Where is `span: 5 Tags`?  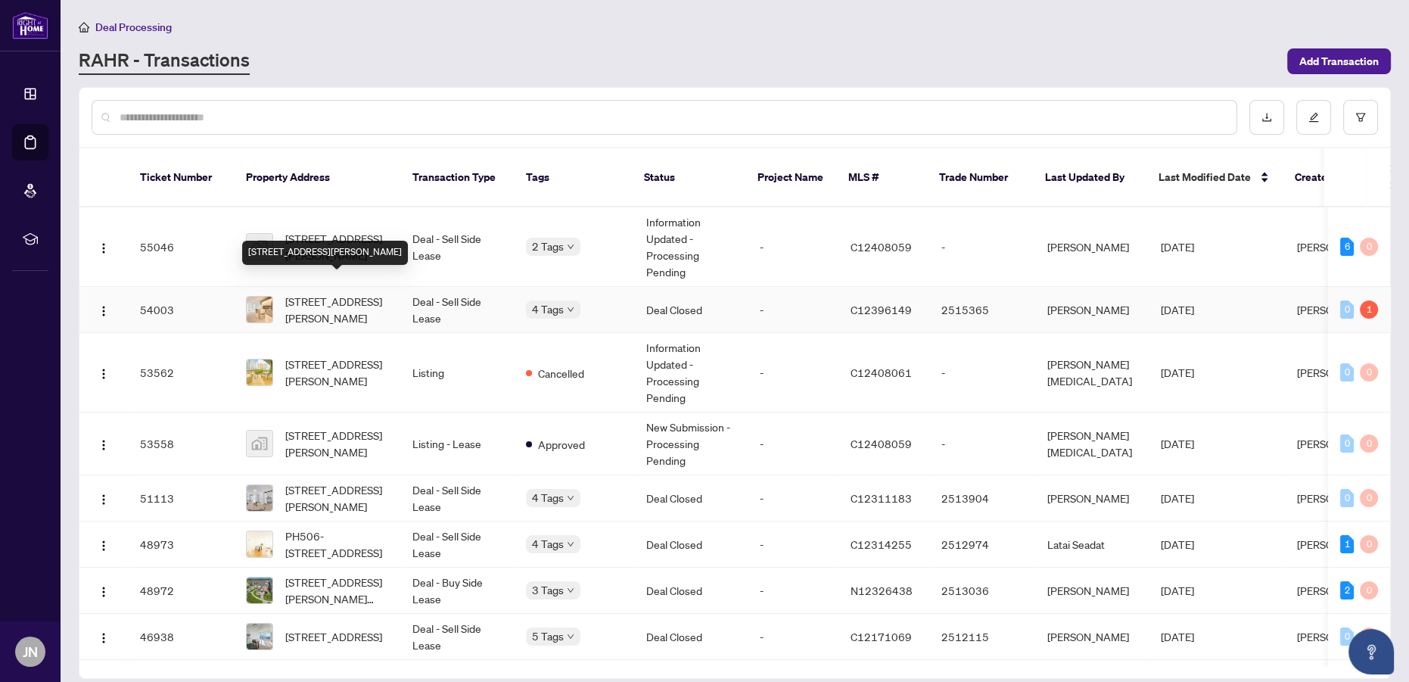
span: 5 Tags is located at coordinates (548, 636).